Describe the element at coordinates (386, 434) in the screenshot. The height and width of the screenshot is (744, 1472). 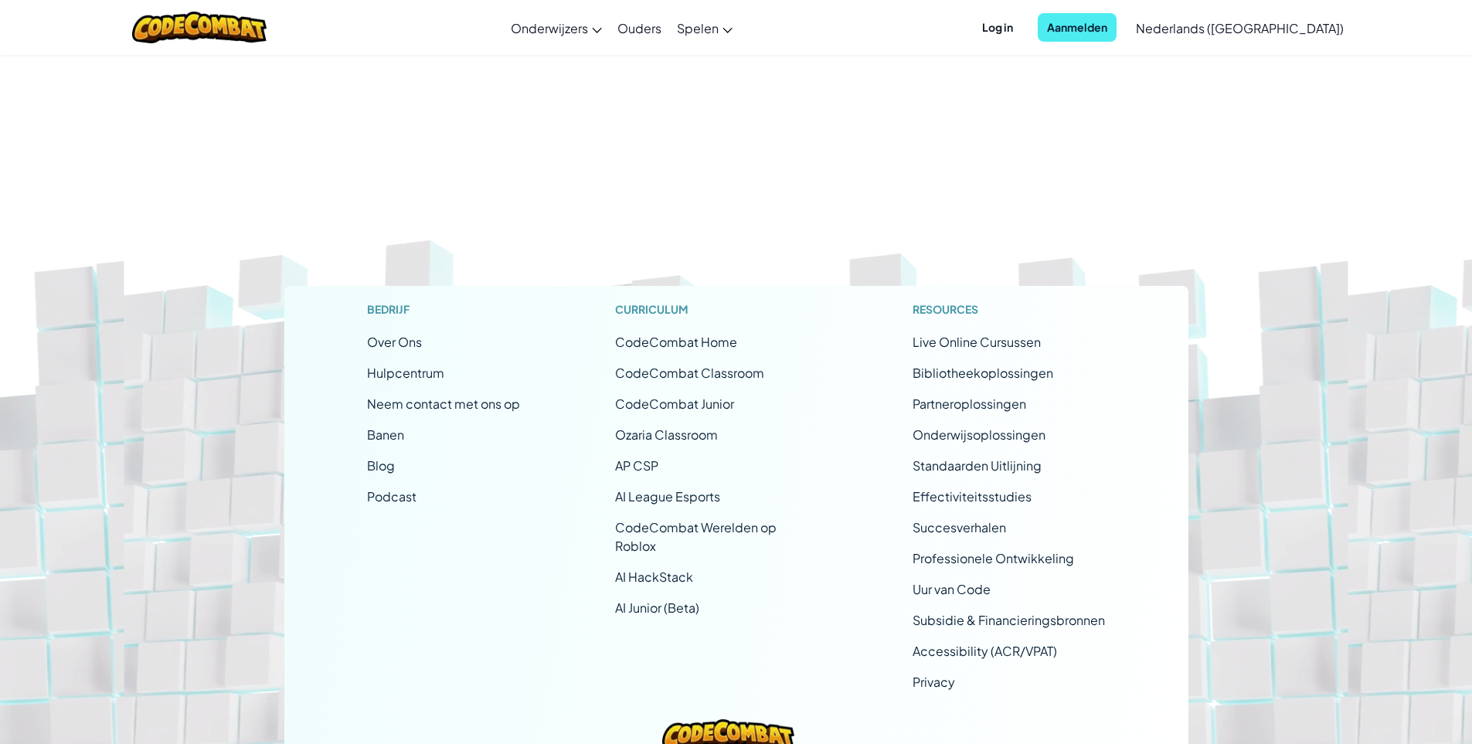
I see `a: Banen` at that location.